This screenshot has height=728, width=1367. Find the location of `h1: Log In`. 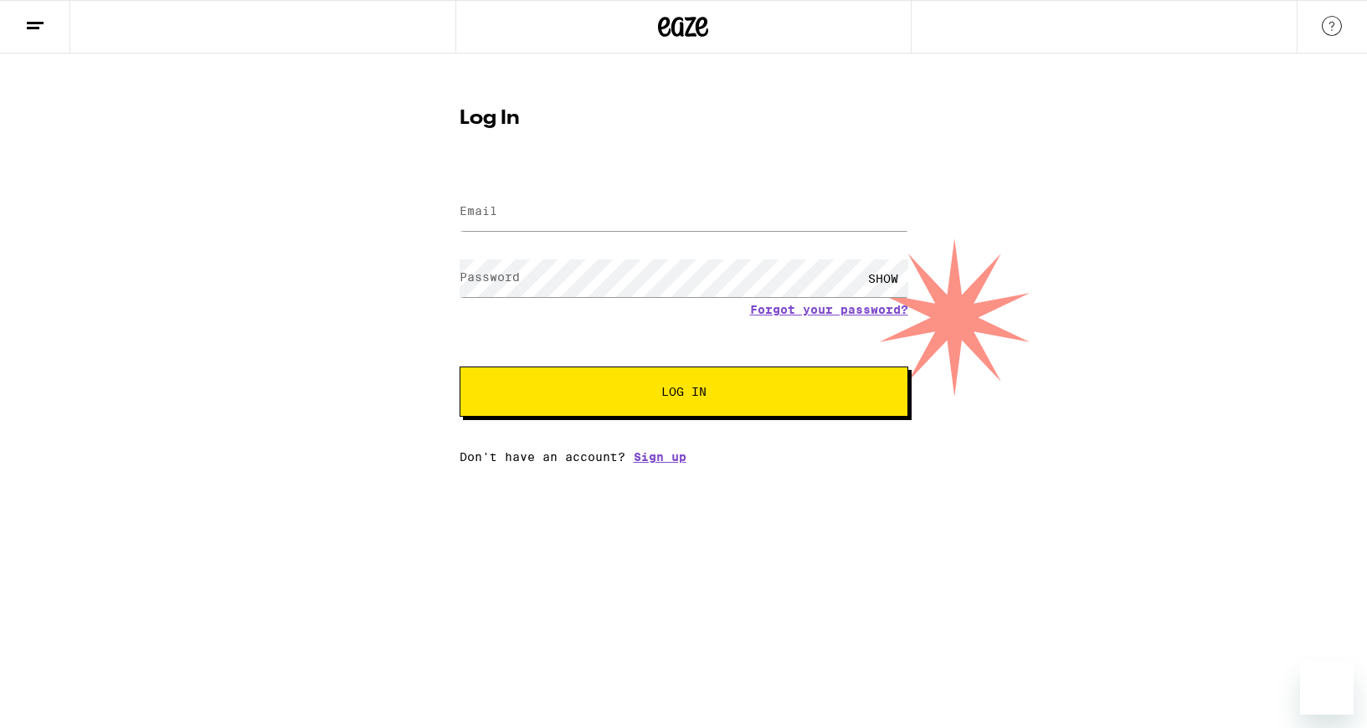

h1: Log In is located at coordinates (684, 119).